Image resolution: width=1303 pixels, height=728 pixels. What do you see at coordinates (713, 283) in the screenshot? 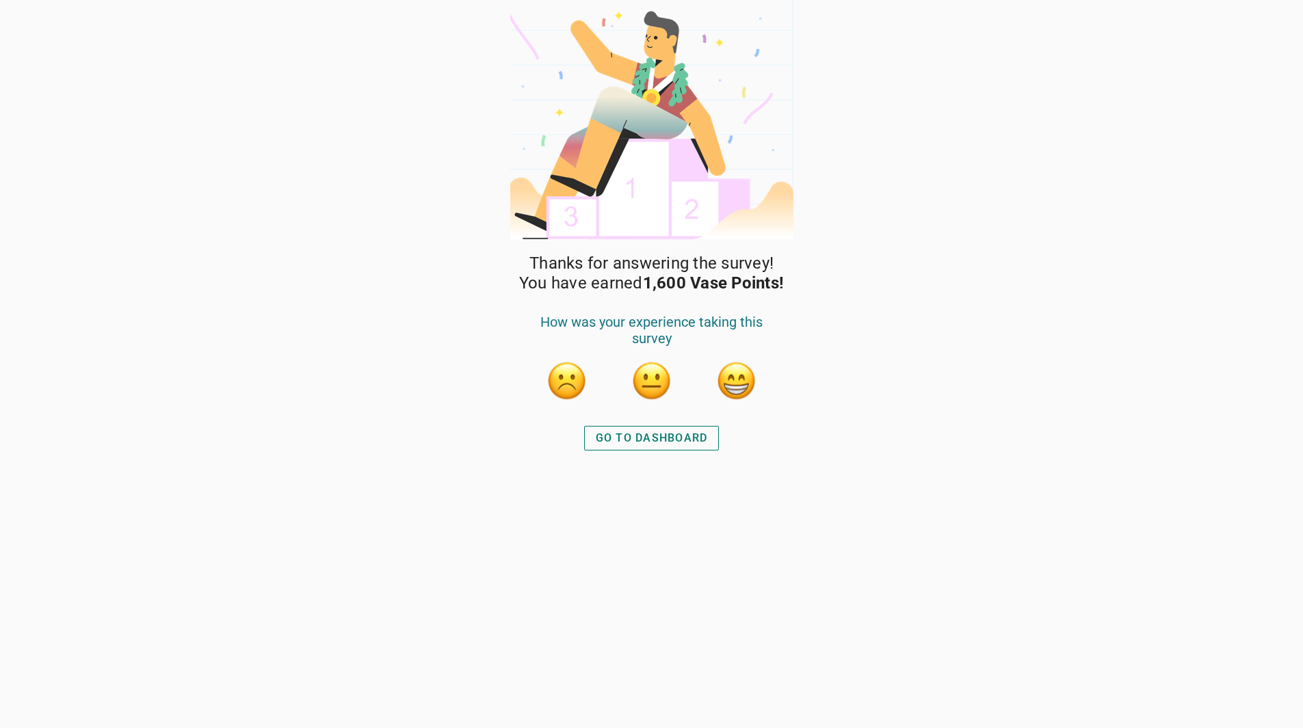
I see `strong: 1,600 Vase Points!` at bounding box center [713, 283].